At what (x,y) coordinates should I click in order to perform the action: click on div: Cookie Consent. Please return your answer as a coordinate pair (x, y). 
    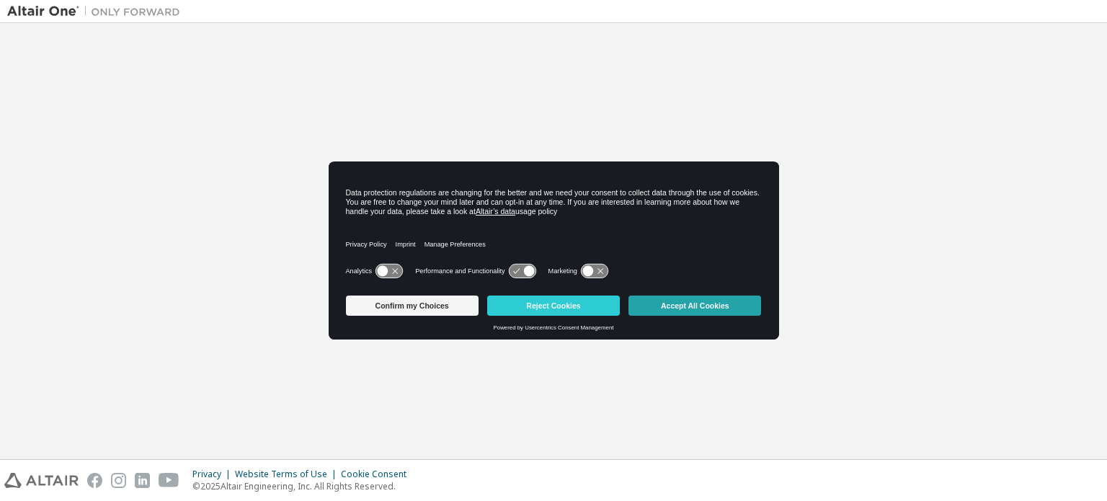
    Looking at the image, I should click on (378, 474).